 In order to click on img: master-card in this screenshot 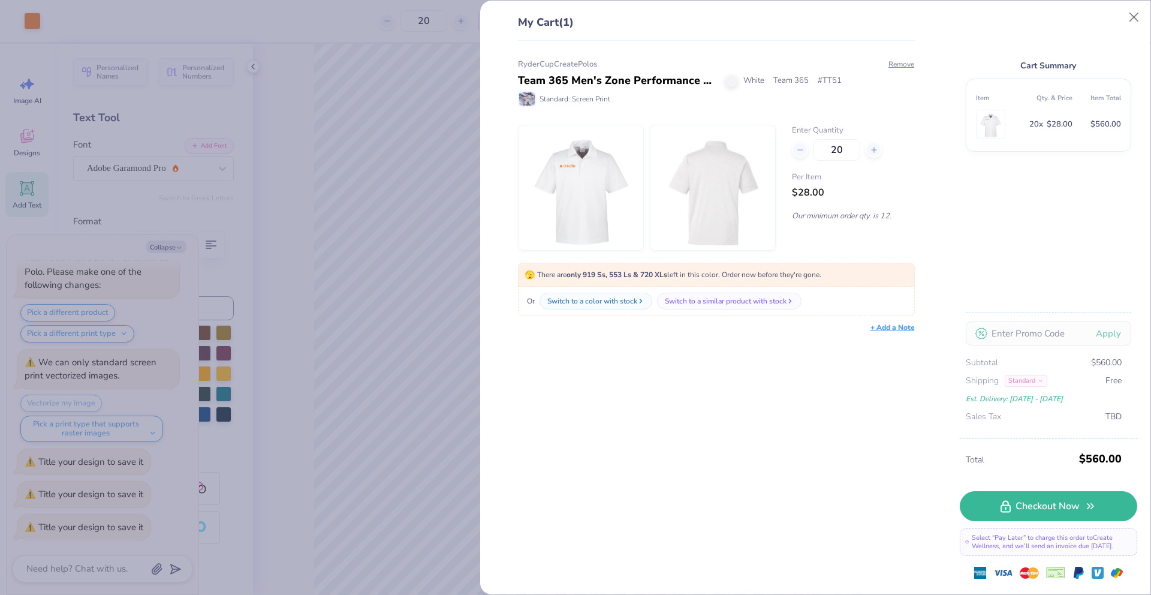, I will do `click(1029, 572)`.